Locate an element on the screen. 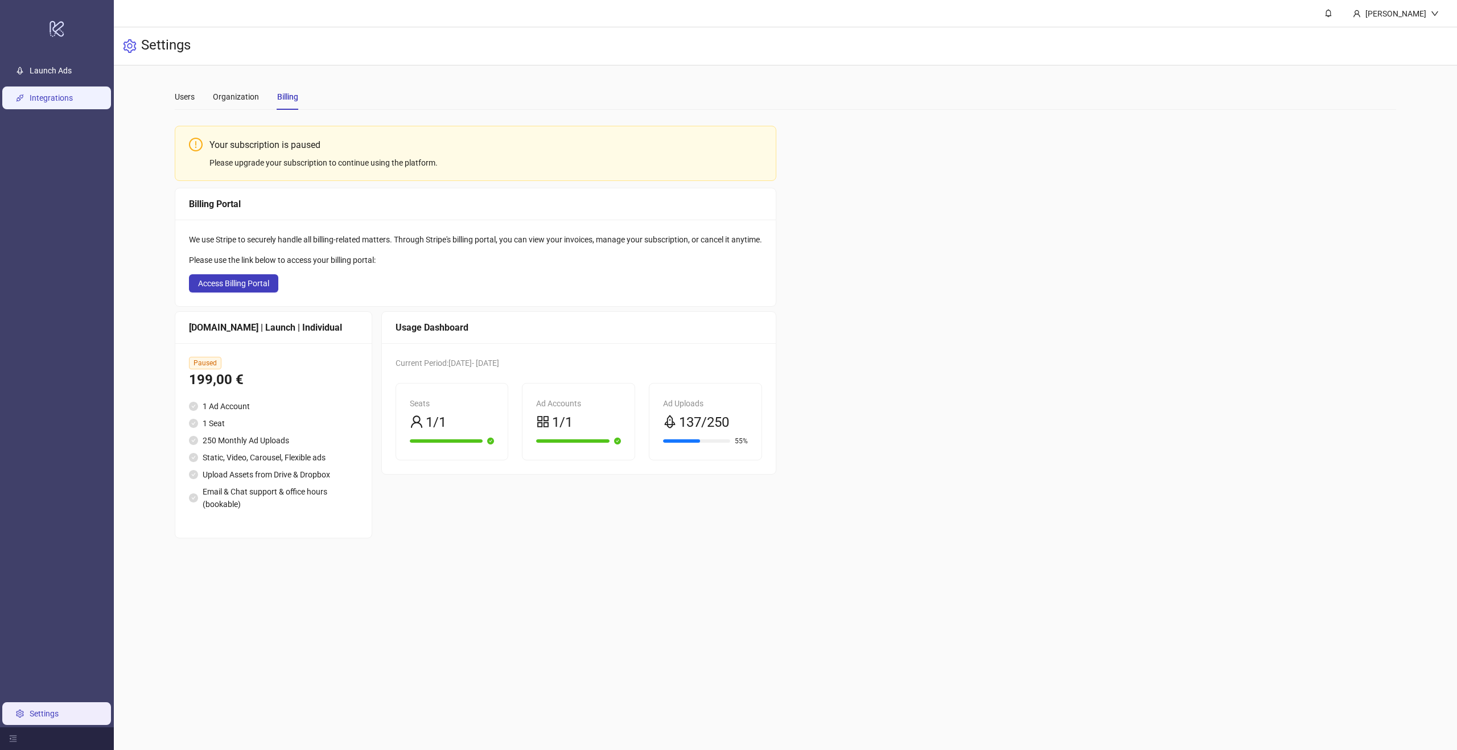  div: Seats is located at coordinates (452, 404).